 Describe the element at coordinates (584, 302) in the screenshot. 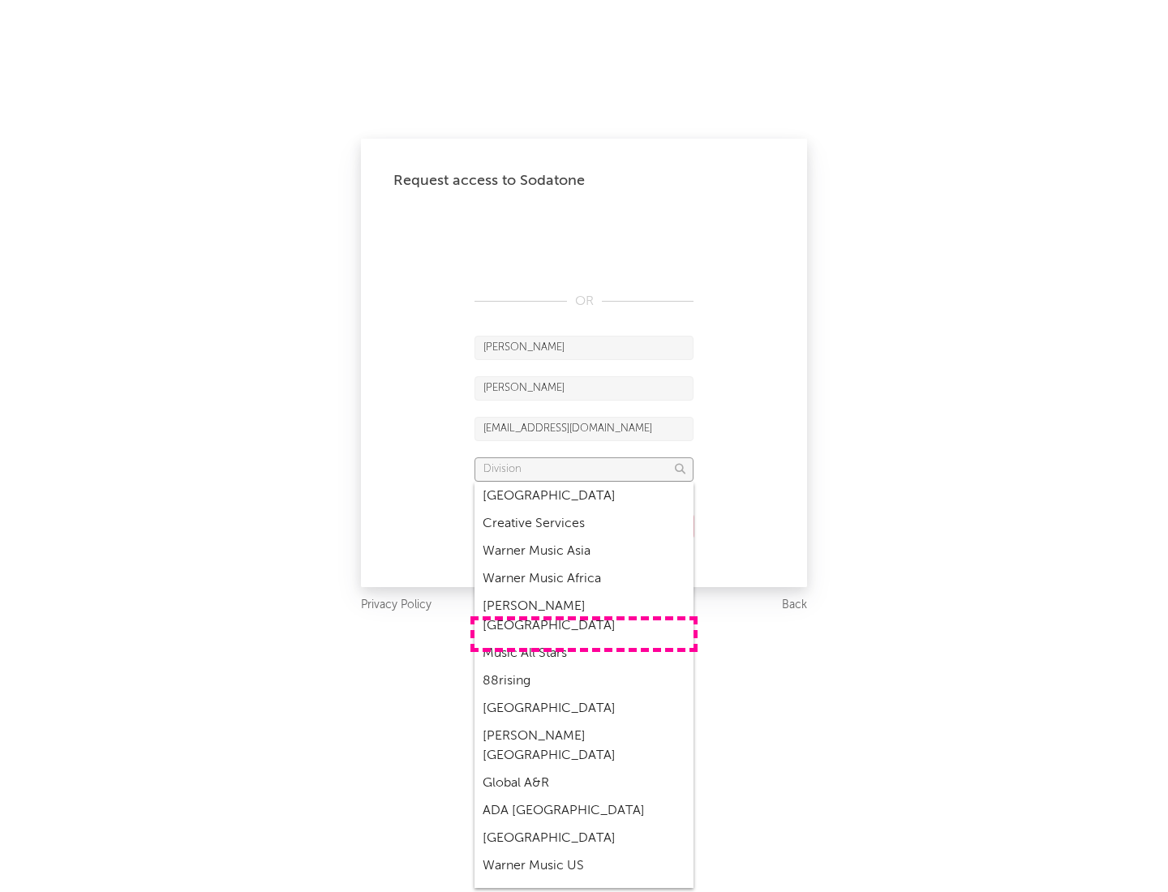

I see `div: OR` at that location.